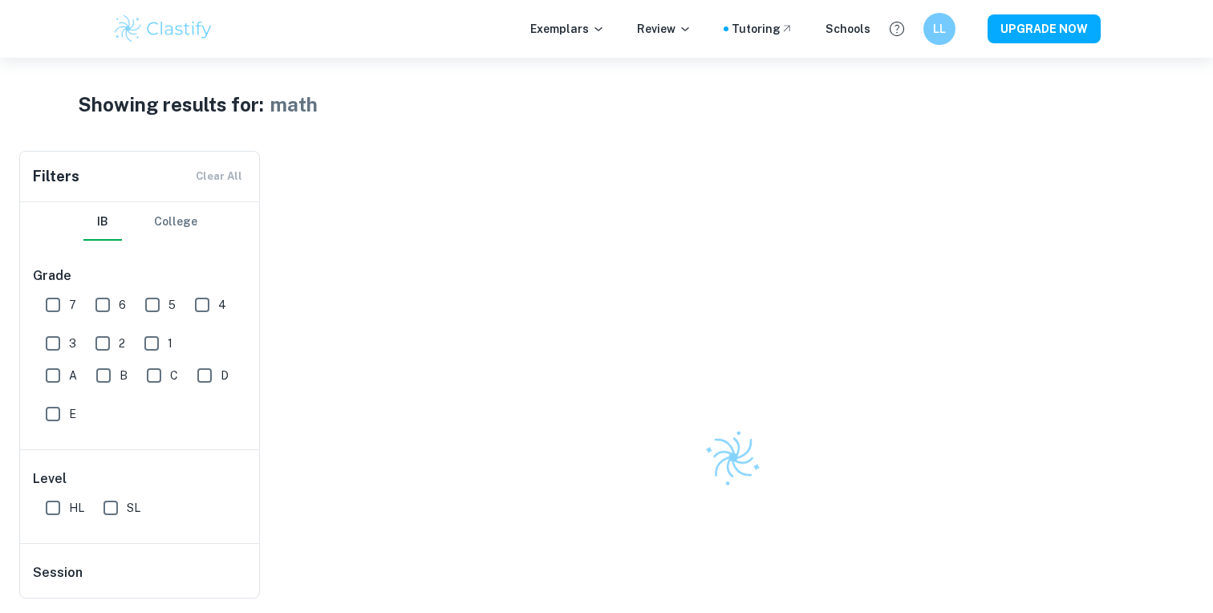  Describe the element at coordinates (762, 29) in the screenshot. I see `div: Tutoring` at that location.